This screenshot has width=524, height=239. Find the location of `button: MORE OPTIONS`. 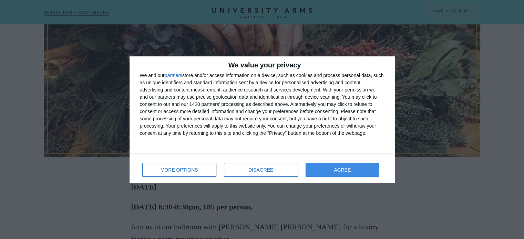

button: MORE OPTIONS is located at coordinates (179, 170).